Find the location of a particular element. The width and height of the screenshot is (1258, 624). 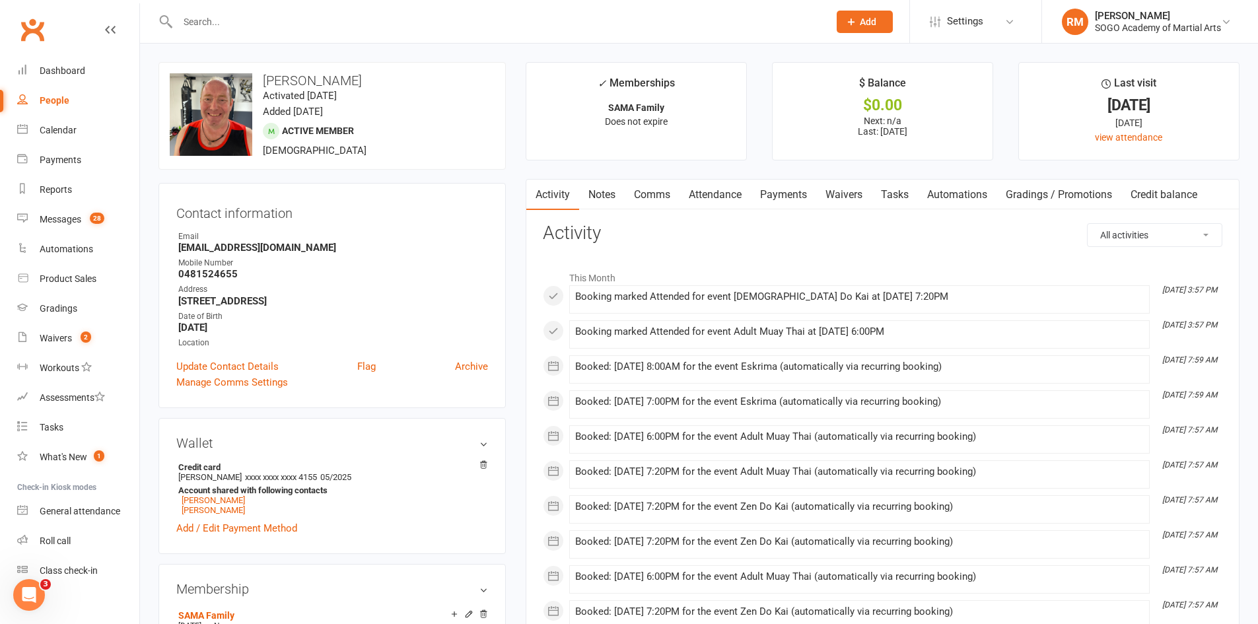

a: Notes is located at coordinates (602, 195).